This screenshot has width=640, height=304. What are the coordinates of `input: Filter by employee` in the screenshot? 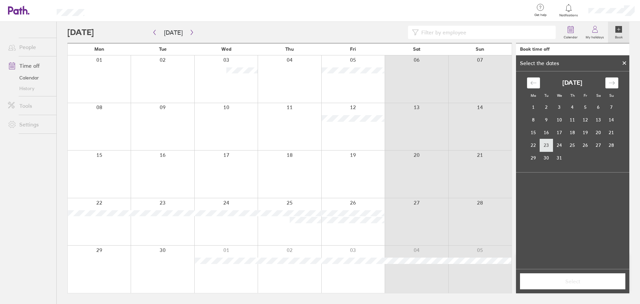 It's located at (485, 32).